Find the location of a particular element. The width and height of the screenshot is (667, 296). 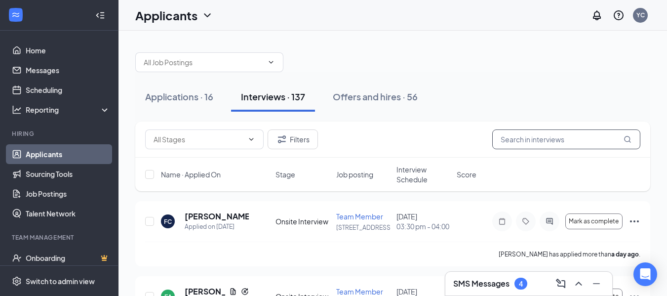

svg: QuestionInfo is located at coordinates (618, 15).